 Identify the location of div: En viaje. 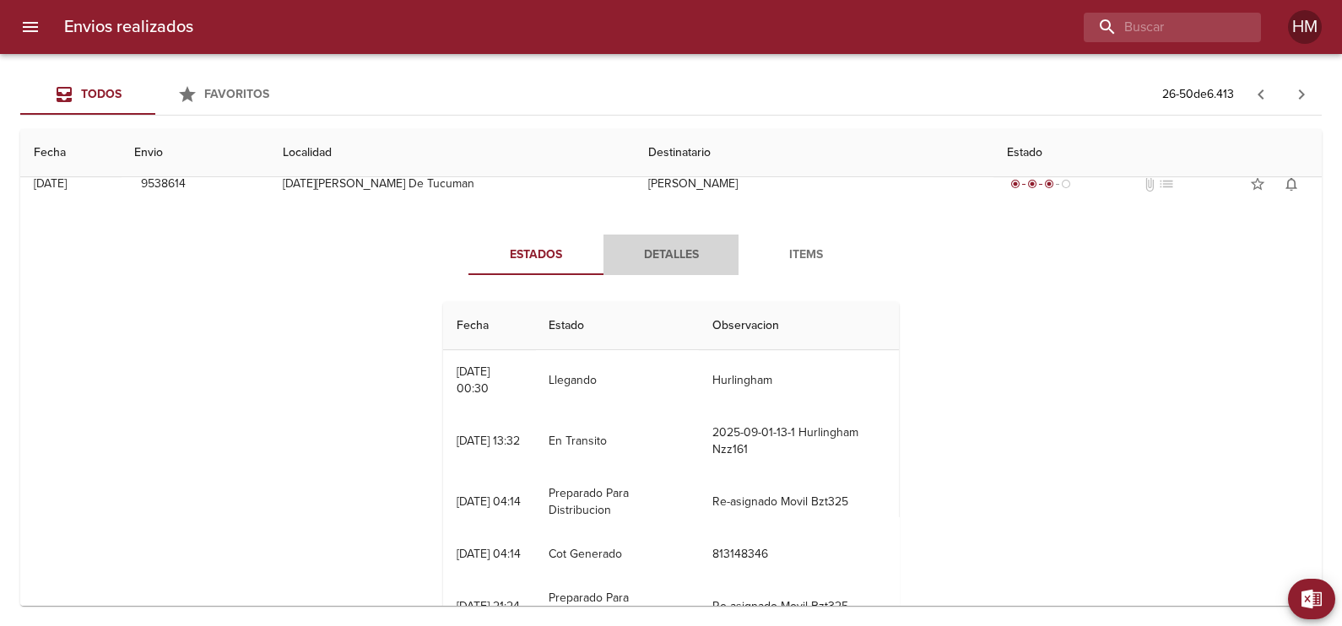
(1041, 184).